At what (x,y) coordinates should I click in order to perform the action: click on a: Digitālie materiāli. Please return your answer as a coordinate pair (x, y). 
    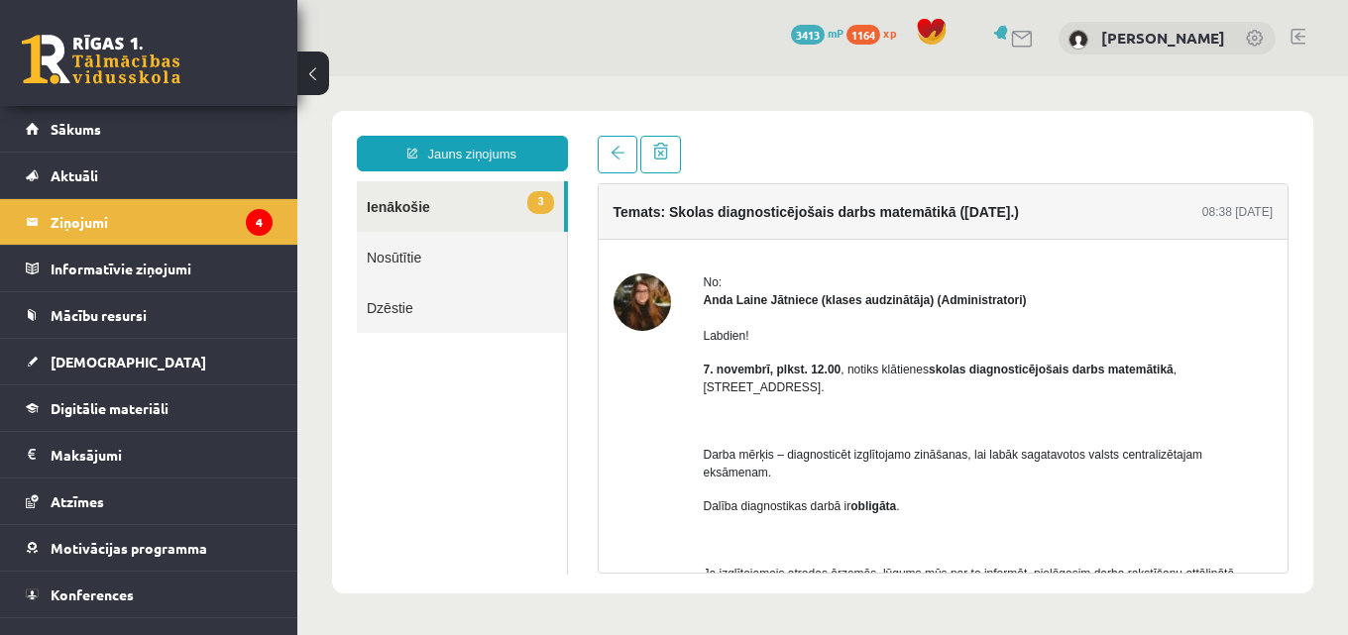
    Looking at the image, I should click on (149, 408).